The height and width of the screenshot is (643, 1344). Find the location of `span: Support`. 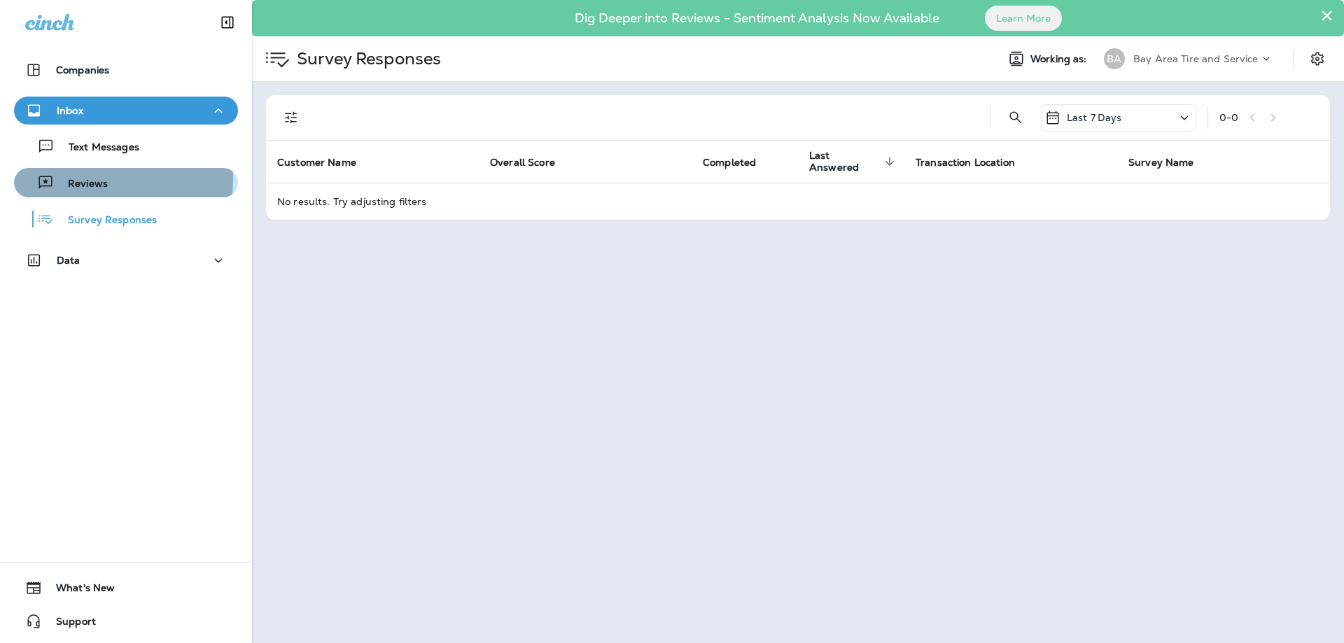

span: Support is located at coordinates (69, 624).